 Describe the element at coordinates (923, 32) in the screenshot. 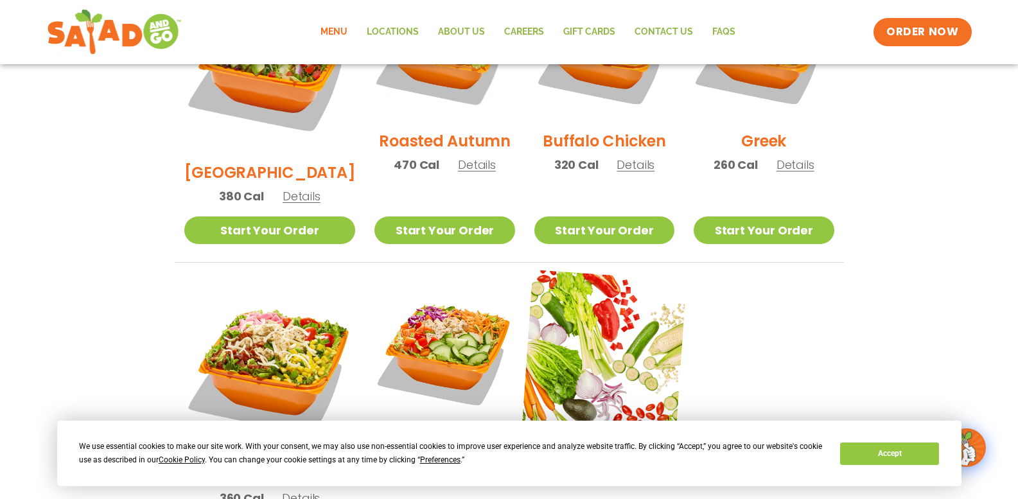

I see `a: ORDER NOW` at that location.